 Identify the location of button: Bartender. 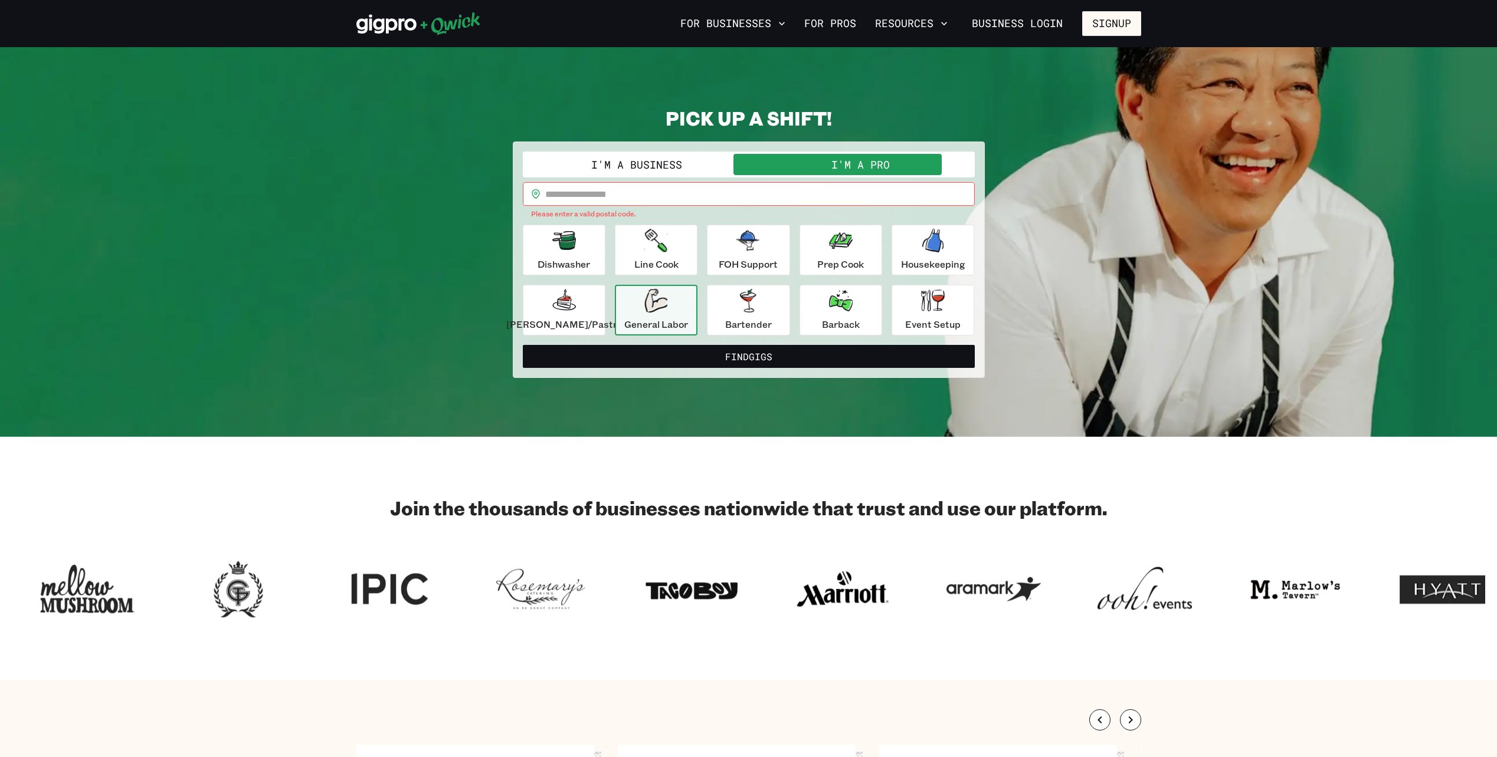
(748, 310).